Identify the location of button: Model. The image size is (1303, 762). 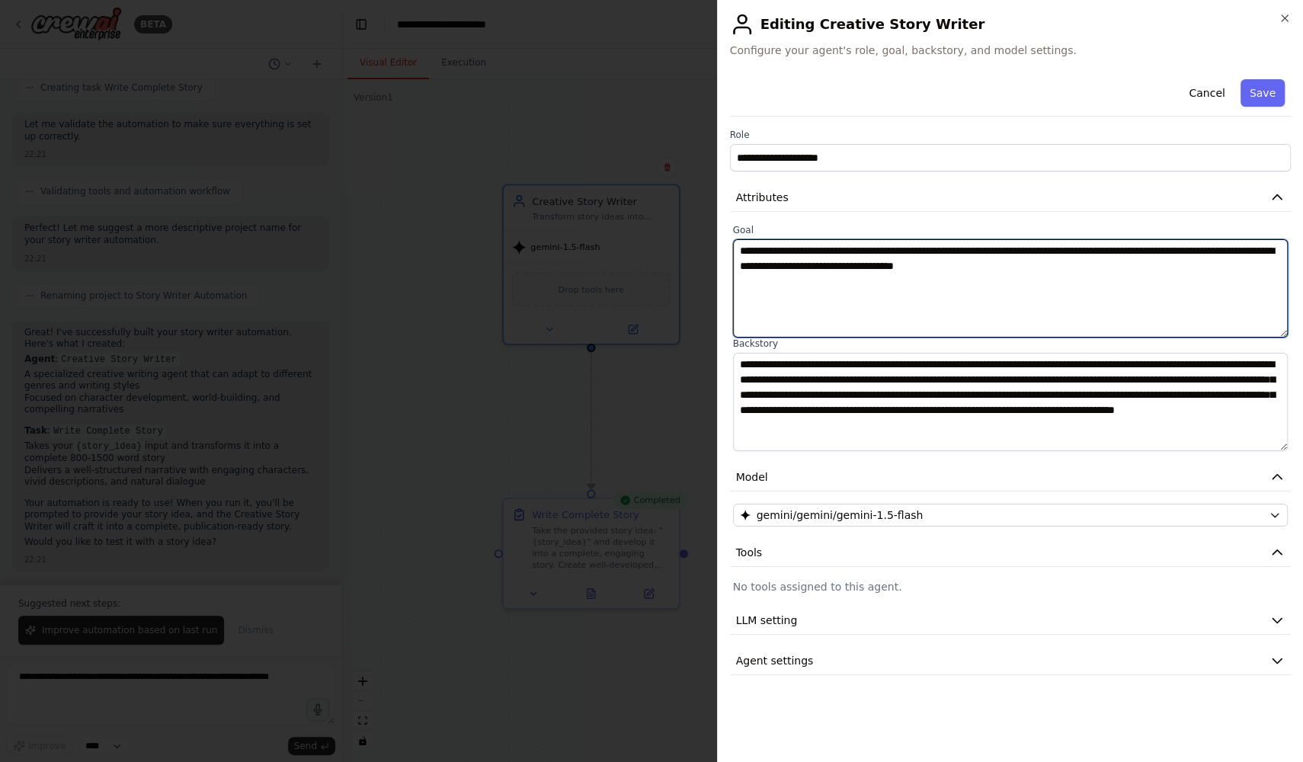
(1010, 477).